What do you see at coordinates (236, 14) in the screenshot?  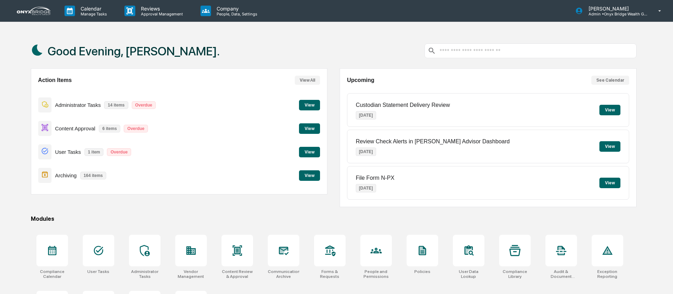 I see `p: People, Data, Settings` at bounding box center [236, 14].